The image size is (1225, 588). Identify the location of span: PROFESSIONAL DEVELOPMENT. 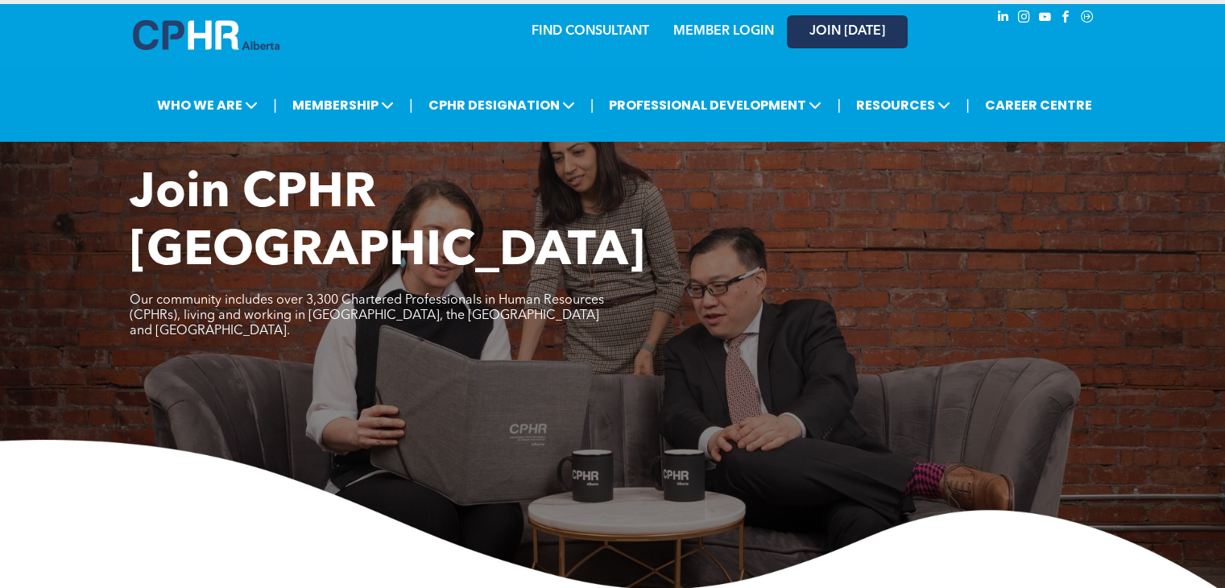
(715, 105).